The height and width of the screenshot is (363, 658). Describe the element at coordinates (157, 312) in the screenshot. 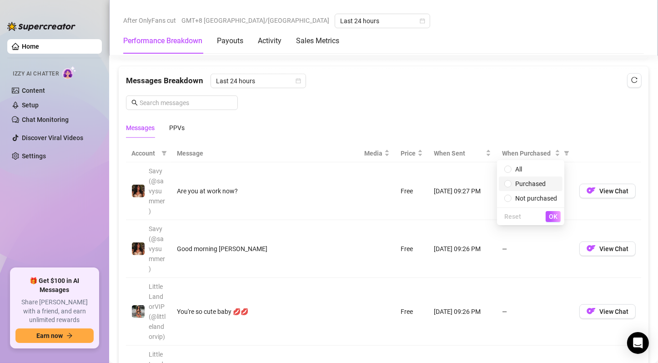

I see `span: LittleLandorVIP (@littlelandorvip)` at that location.